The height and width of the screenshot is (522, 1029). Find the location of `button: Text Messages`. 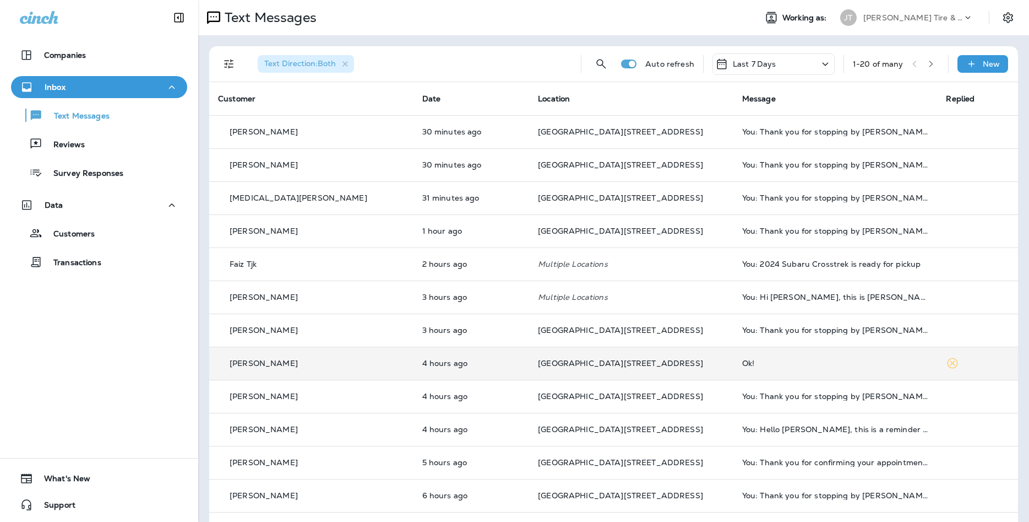

button: Text Messages is located at coordinates (99, 115).